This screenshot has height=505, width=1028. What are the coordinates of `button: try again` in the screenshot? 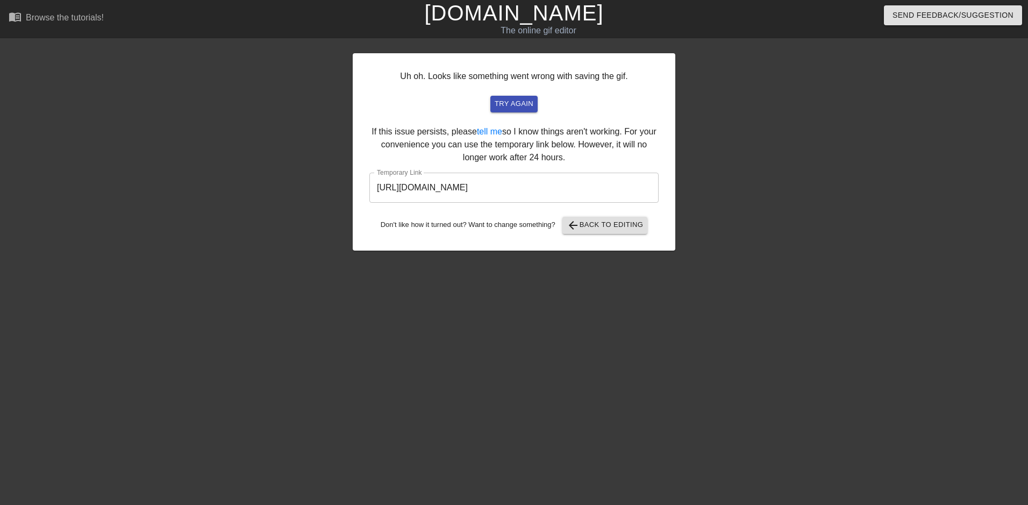 It's located at (514, 104).